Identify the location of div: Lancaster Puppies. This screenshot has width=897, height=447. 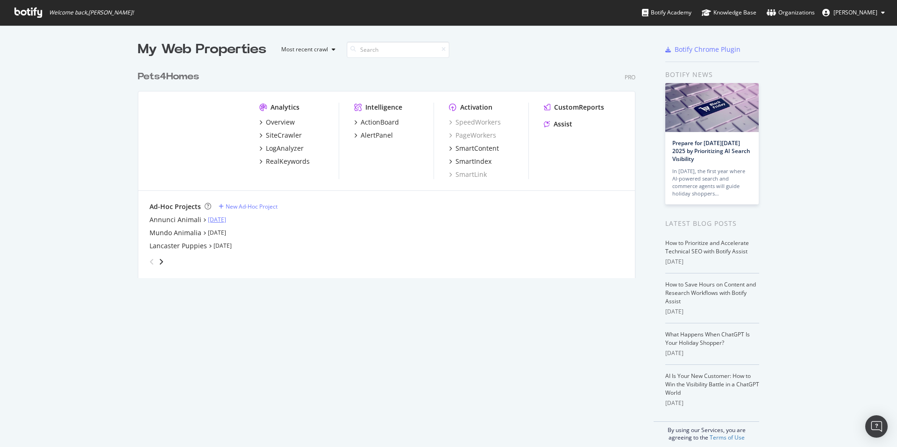
(178, 246).